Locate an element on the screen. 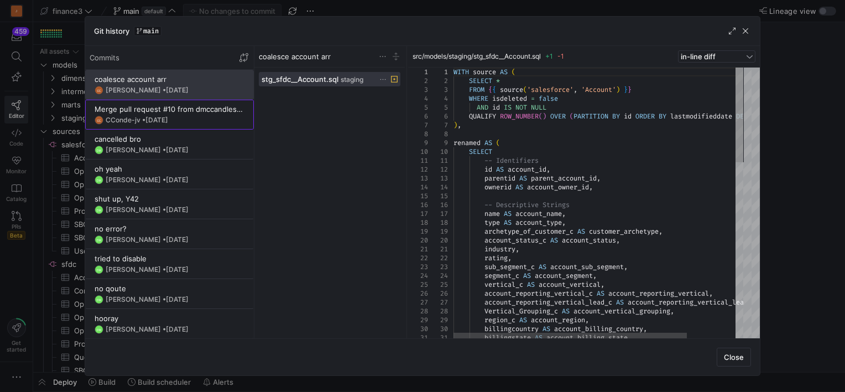  div: no qoute is located at coordinates (169, 288).